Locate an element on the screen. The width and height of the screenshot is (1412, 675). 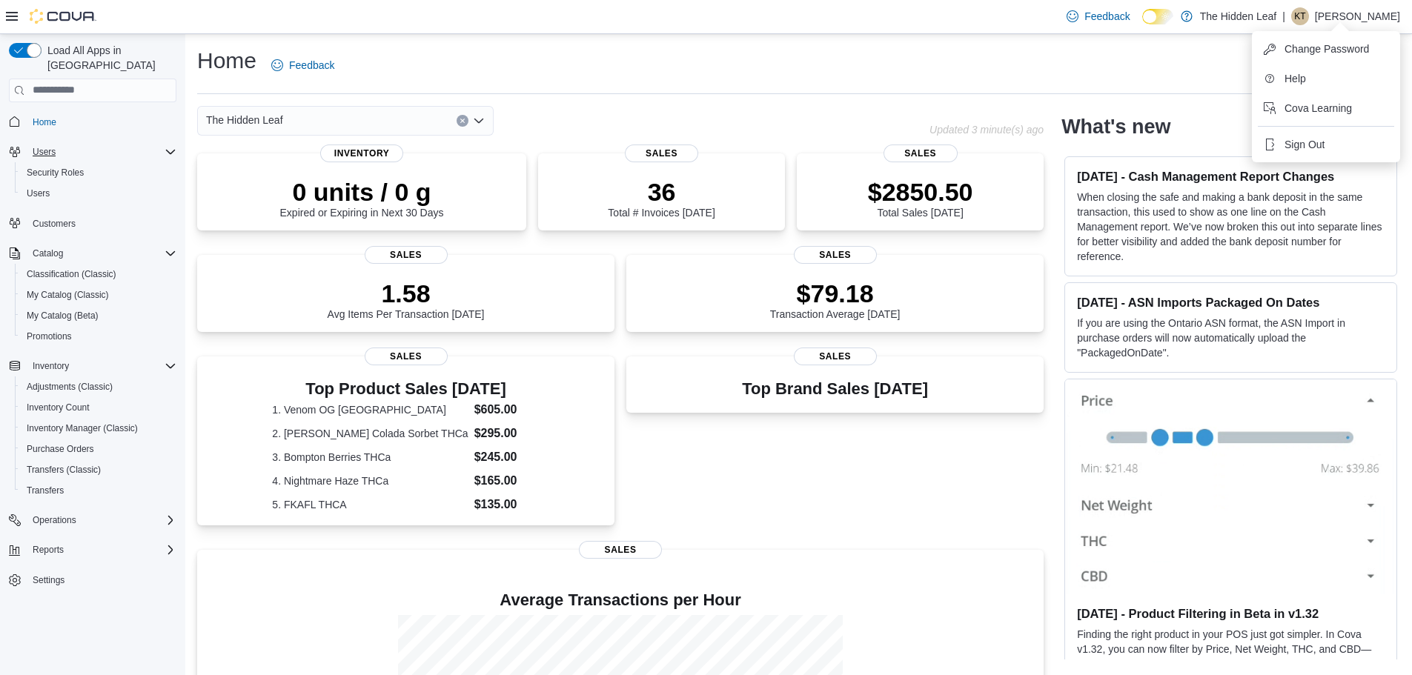
dd: $605.00 is located at coordinates (507, 410).